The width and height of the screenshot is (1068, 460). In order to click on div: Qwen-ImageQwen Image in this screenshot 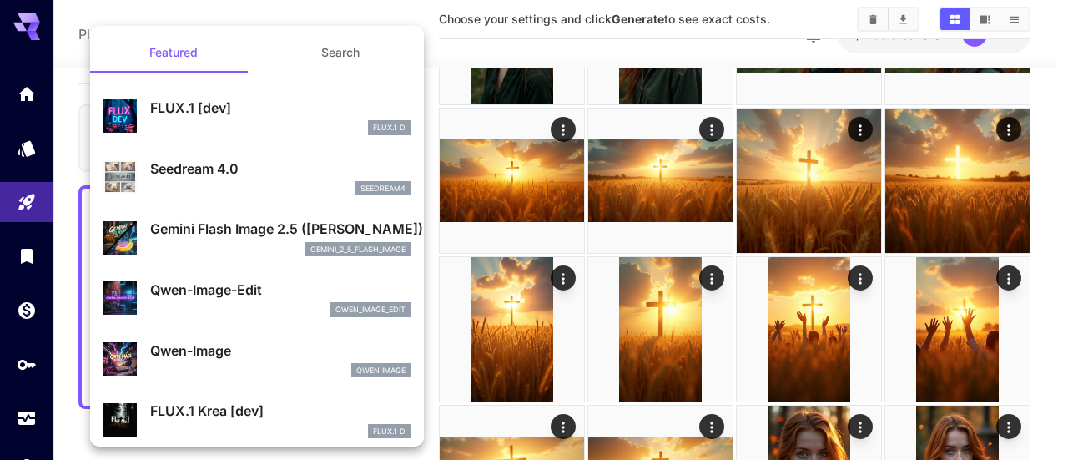, I will do `click(257, 359)`.